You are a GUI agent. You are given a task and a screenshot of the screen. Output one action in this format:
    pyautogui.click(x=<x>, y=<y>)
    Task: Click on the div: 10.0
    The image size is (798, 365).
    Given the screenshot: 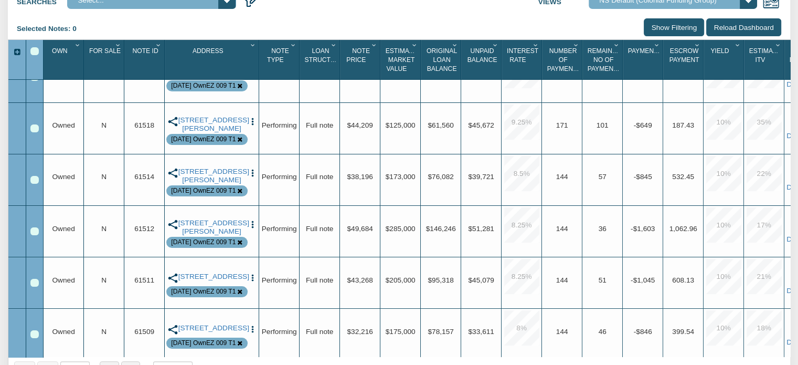 What is the action you would take?
    pyautogui.click(x=723, y=276)
    